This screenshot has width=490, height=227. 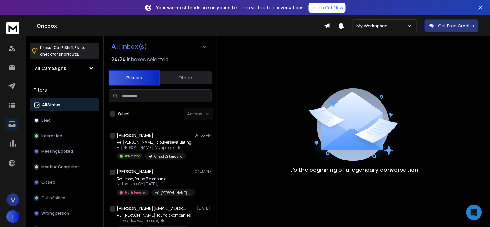 What do you see at coordinates (65, 152) in the screenshot?
I see `button: Meeting Booked` at bounding box center [65, 152].